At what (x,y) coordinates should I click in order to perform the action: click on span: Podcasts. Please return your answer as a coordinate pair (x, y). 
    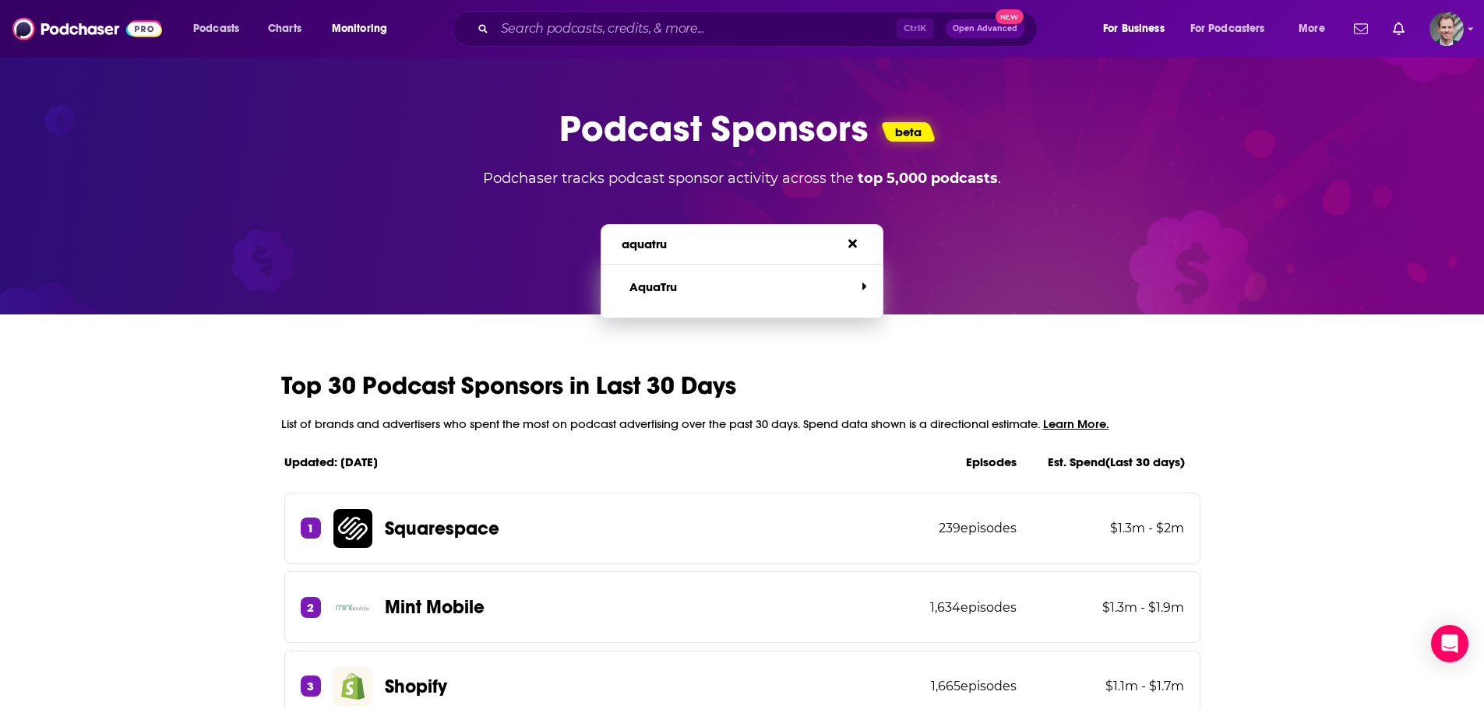
    Looking at the image, I should click on (216, 29).